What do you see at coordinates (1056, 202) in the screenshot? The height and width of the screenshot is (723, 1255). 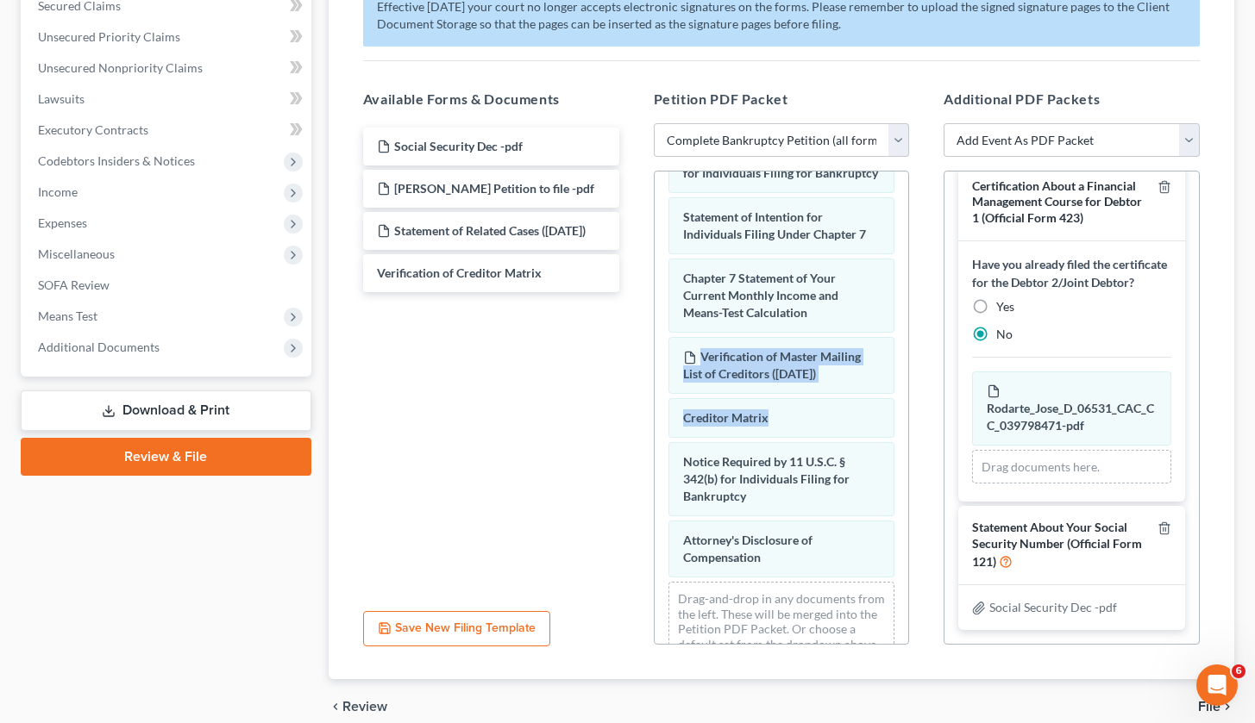 I see `span: Certification About a Financial Management Course for Debtor 1 (Official Form 423)` at bounding box center [1056, 202].